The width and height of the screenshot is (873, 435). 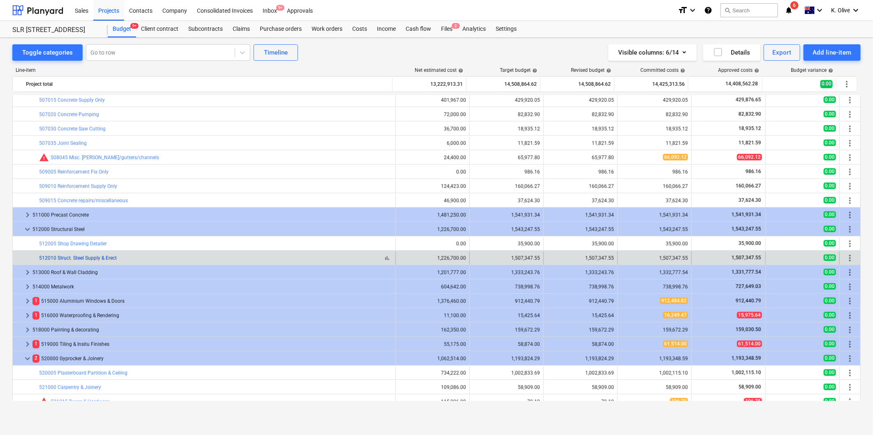 What do you see at coordinates (207, 84) in the screenshot?
I see `div: Project total` at bounding box center [207, 84].